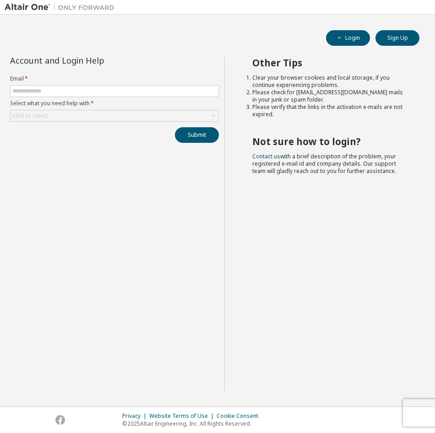  What do you see at coordinates (348, 38) in the screenshot?
I see `button: Login` at bounding box center [348, 38].